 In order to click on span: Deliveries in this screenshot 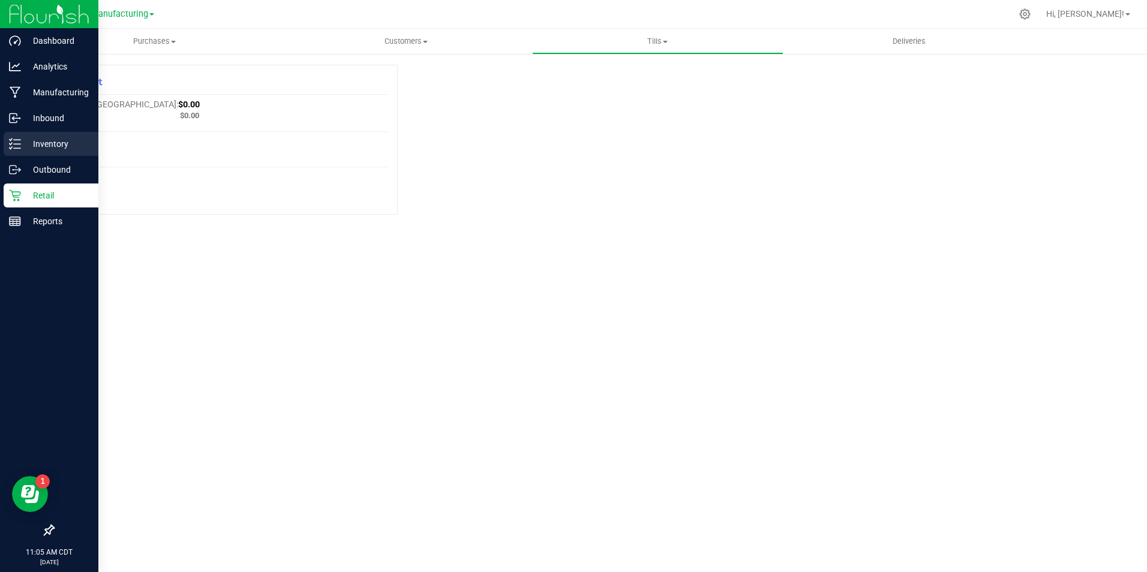, I will do `click(909, 41)`.